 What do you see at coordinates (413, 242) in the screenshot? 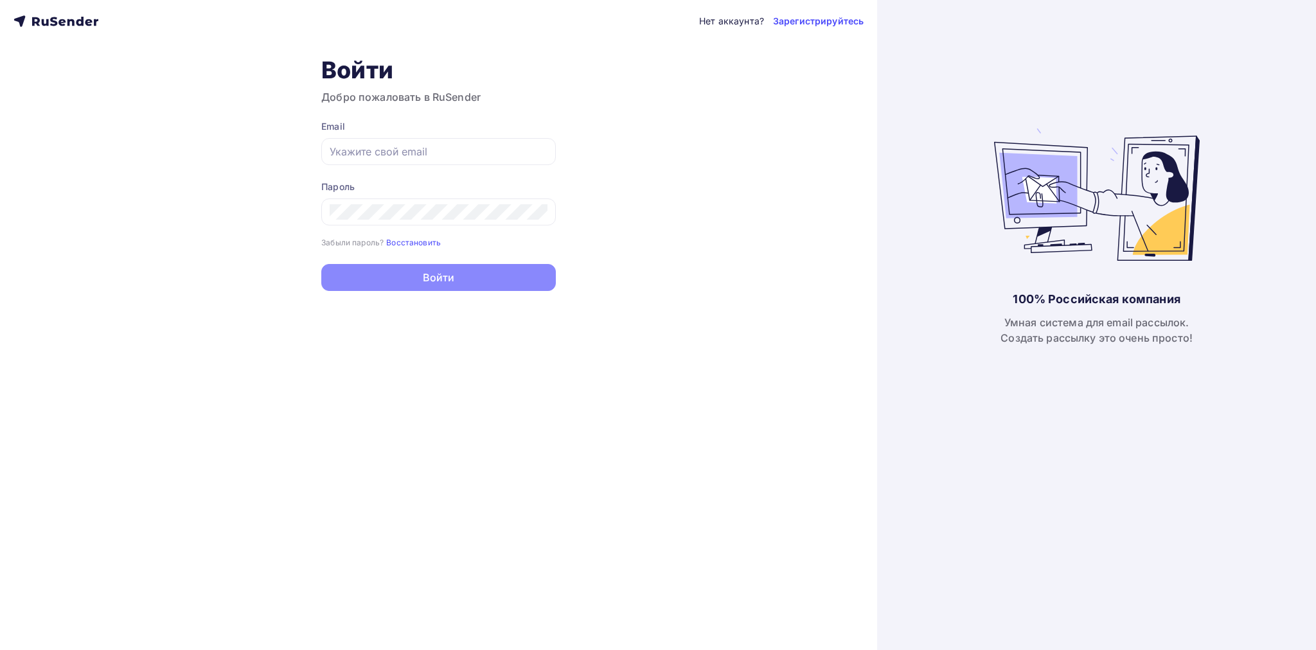
I see `small: Восстановить` at bounding box center [413, 242].